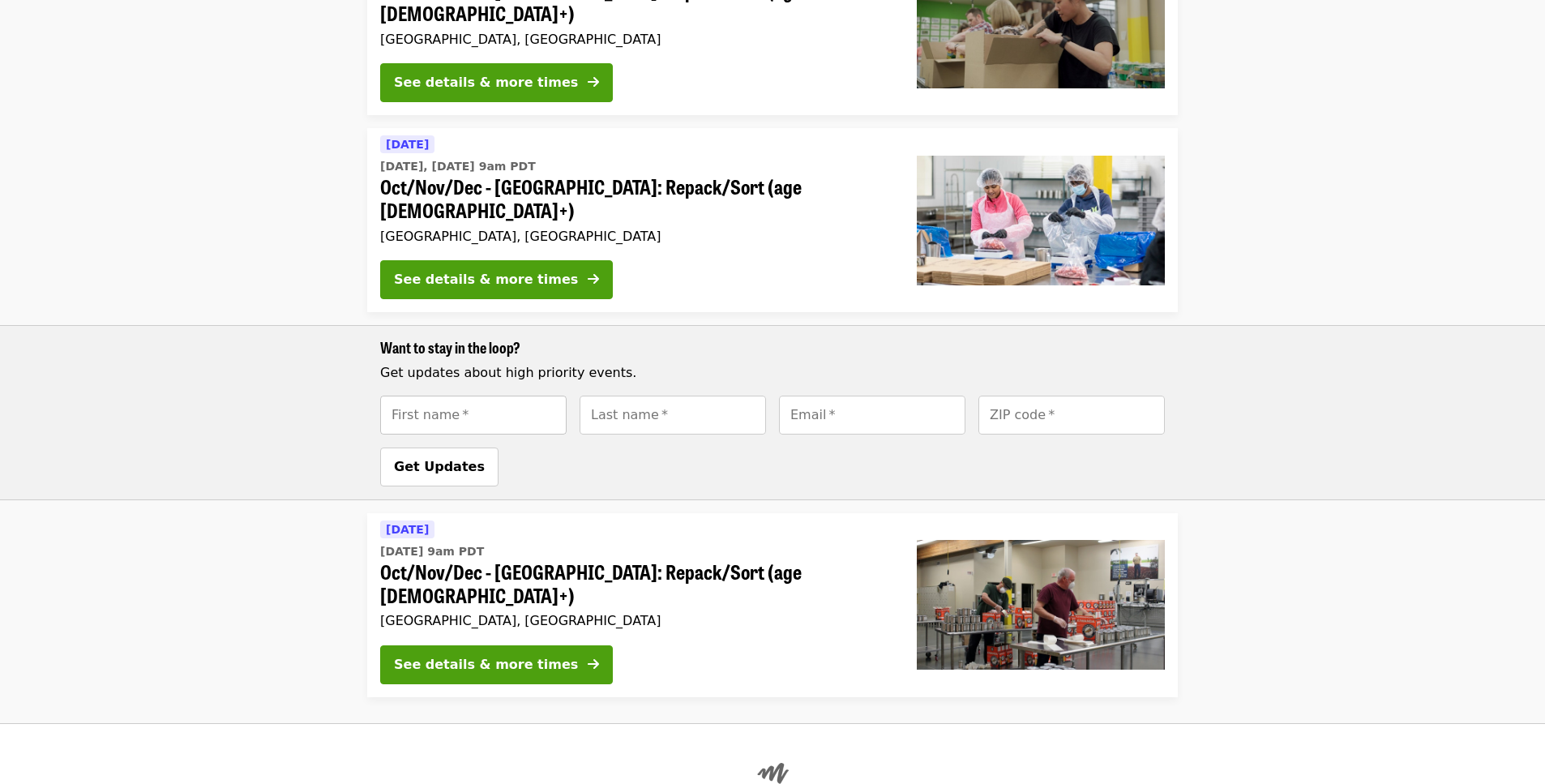 This screenshot has width=1545, height=784. Describe the element at coordinates (508, 372) in the screenshot. I see `span: Get updates about high priority events.` at that location.